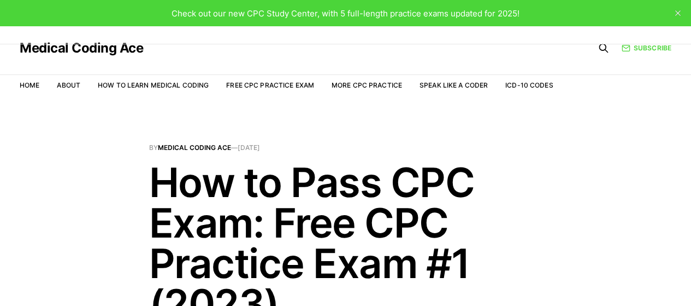  Describe the element at coordinates (153, 85) in the screenshot. I see `a: How to Learn Medical Coding` at that location.